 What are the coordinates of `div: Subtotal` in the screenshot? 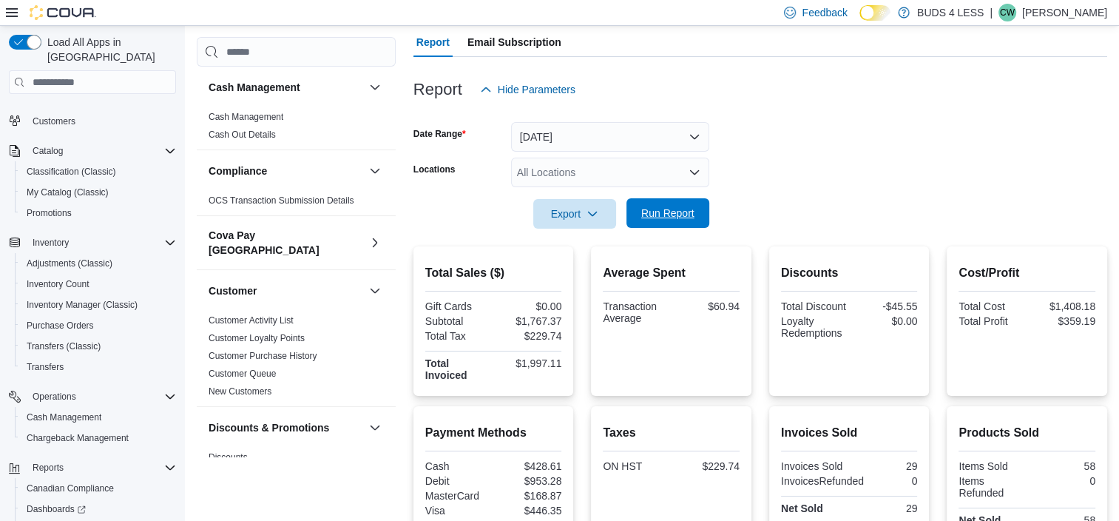 It's located at (458, 321).